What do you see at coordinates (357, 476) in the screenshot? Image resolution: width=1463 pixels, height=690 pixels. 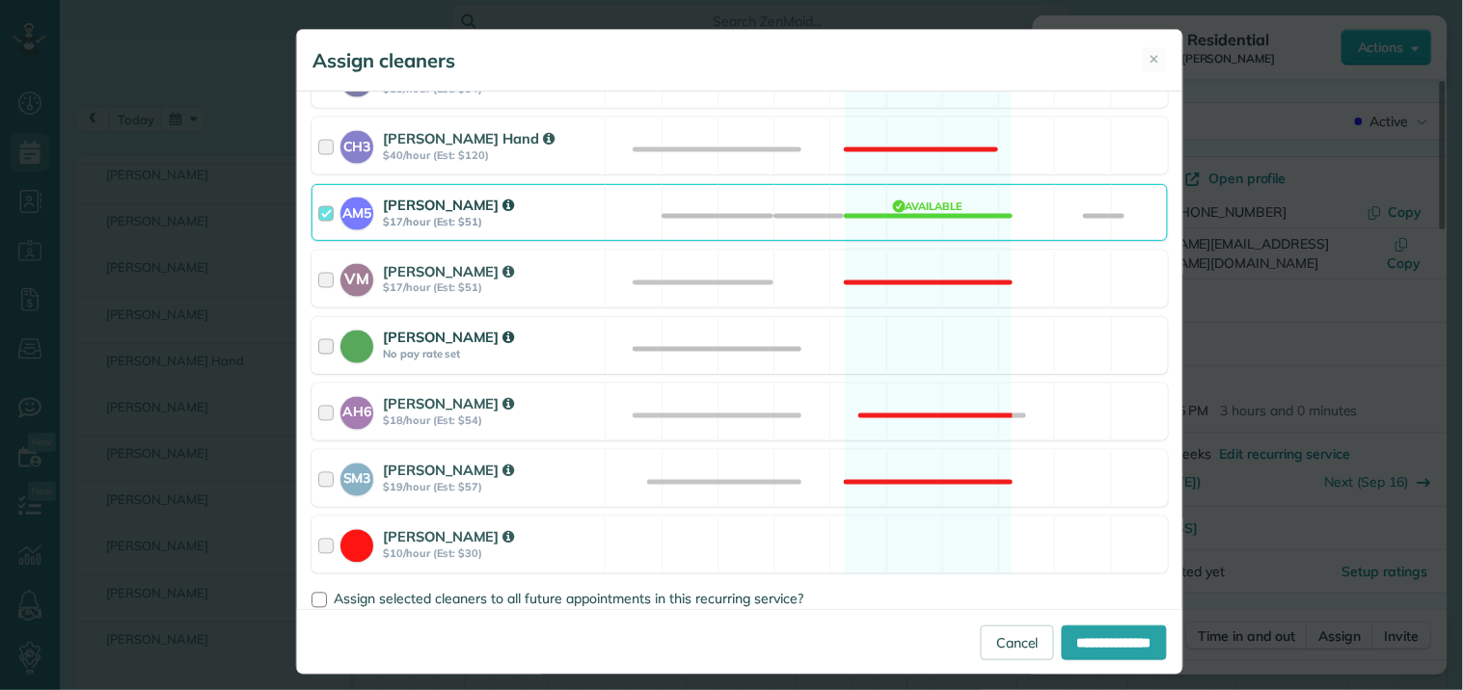 I see `strong: SM3` at bounding box center [357, 476].